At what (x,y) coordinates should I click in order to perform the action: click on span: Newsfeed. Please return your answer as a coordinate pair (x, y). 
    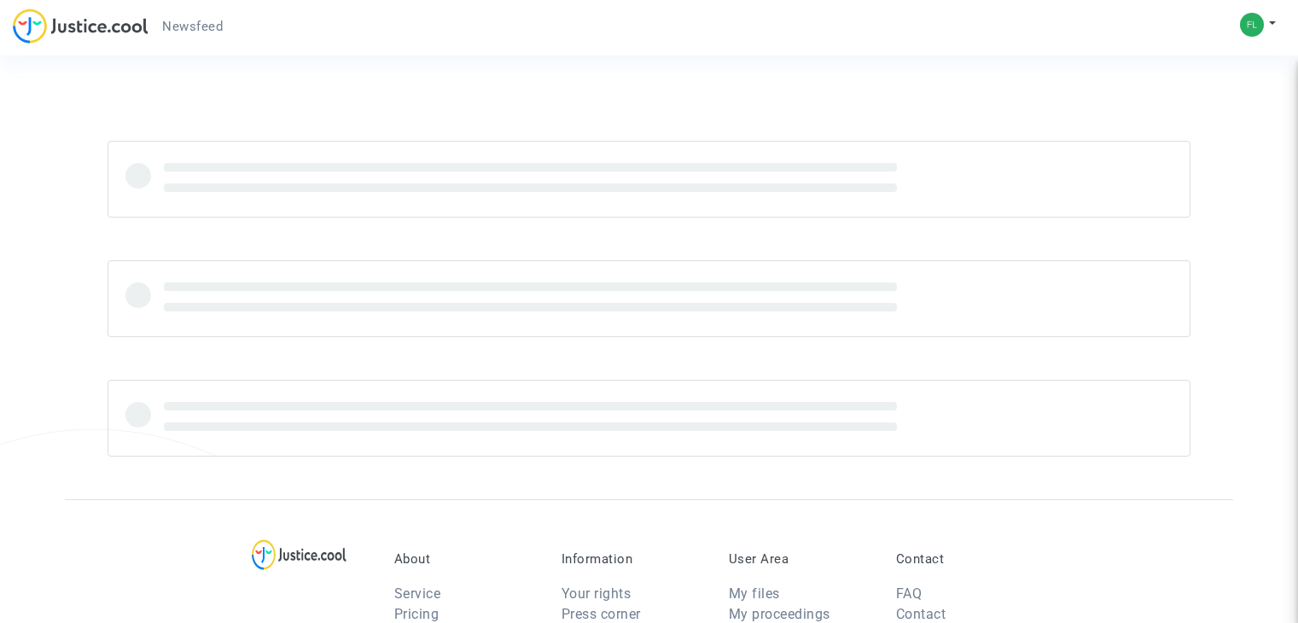
    Looking at the image, I should click on (192, 26).